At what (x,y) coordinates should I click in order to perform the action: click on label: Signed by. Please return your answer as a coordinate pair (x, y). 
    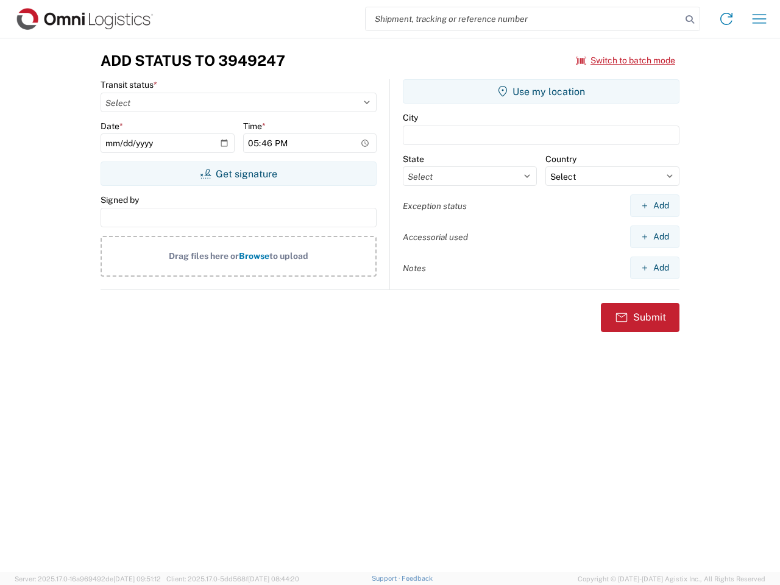
    Looking at the image, I should click on (119, 200).